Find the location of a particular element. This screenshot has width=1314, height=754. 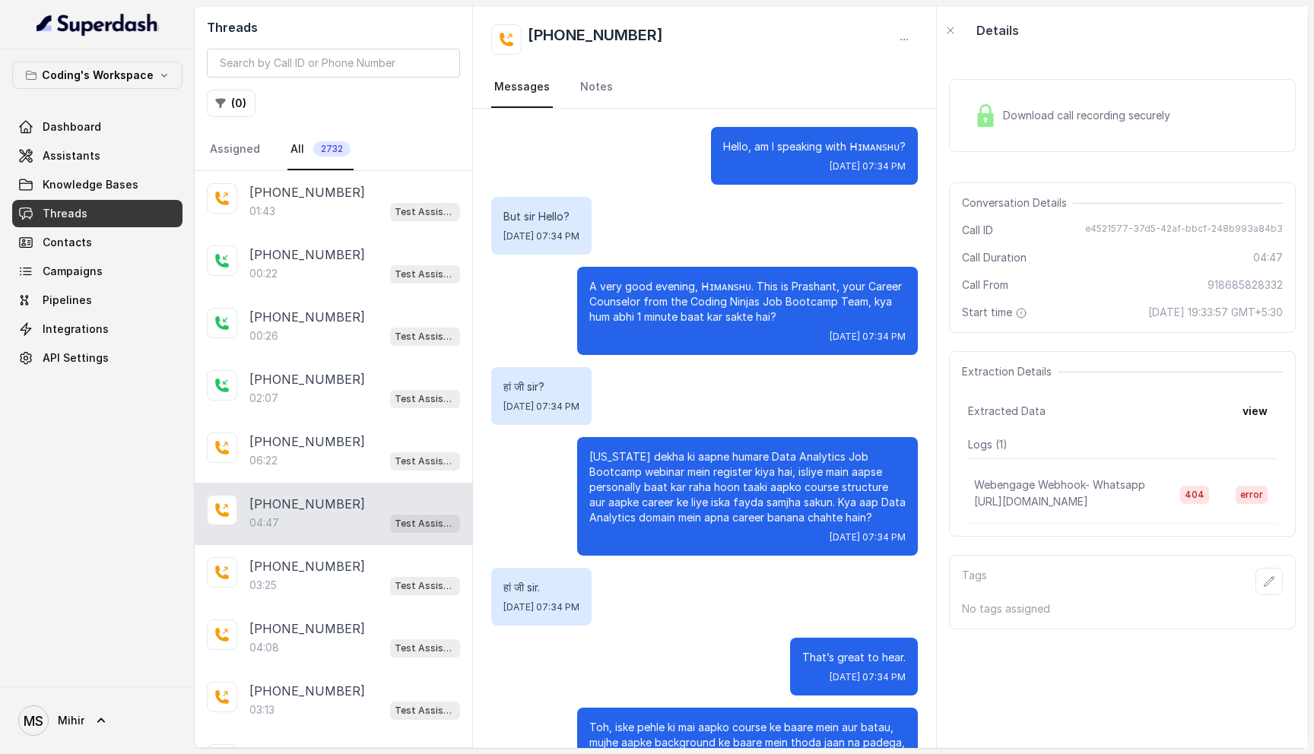

p: Logs ( 1 ) is located at coordinates (1122, 445).